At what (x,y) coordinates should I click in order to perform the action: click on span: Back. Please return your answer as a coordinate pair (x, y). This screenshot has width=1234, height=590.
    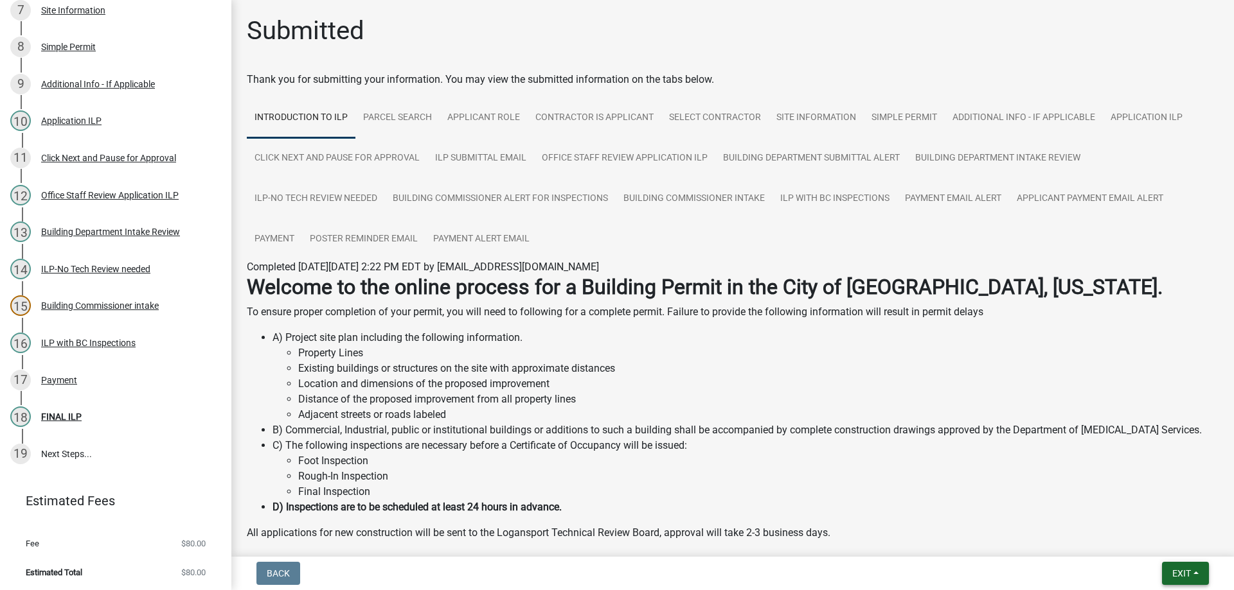
    Looking at the image, I should click on (278, 574).